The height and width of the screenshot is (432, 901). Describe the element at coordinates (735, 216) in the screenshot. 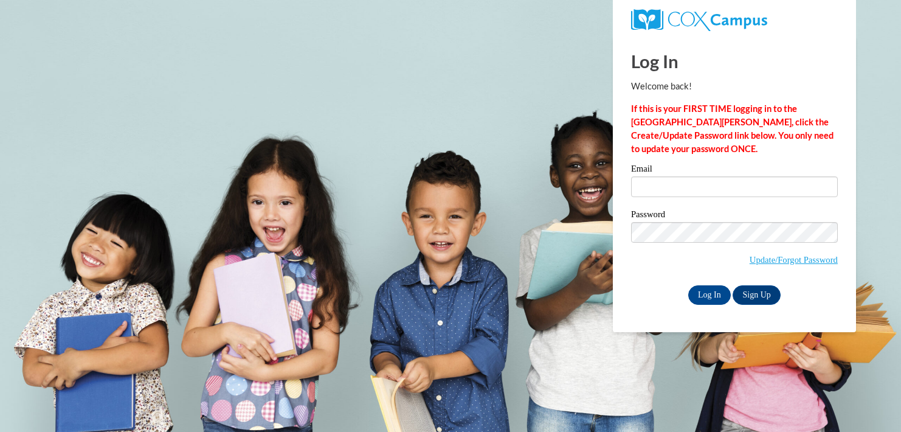

I see `label: Password` at that location.